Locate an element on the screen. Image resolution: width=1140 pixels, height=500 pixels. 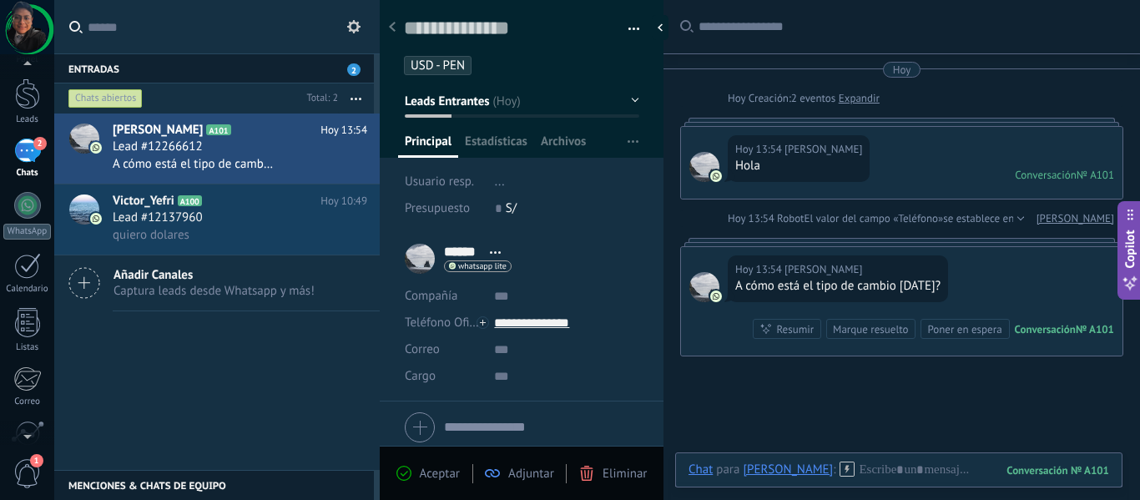
div: Listas is located at coordinates (28, 347).